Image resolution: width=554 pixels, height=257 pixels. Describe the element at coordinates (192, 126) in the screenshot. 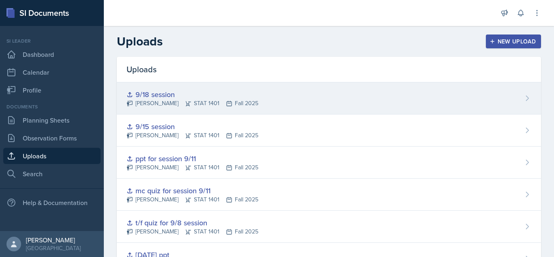

I see `div: 9/15 session` at that location.